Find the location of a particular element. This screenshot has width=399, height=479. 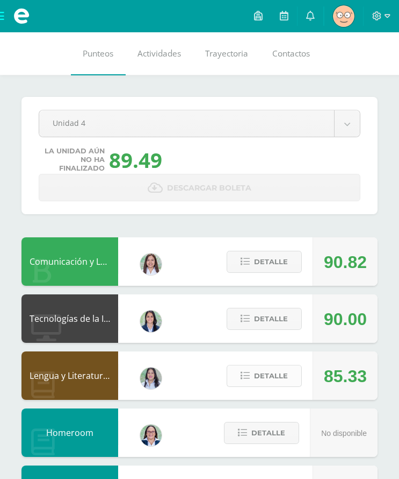

img: 6366ed5ed987100471695a0532754633.png is located at coordinates (344, 16).